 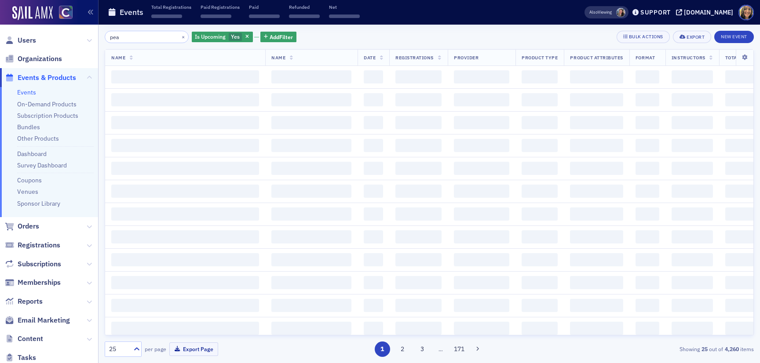 What do you see at coordinates (264, 7) in the screenshot?
I see `p: Paid` at bounding box center [264, 7].